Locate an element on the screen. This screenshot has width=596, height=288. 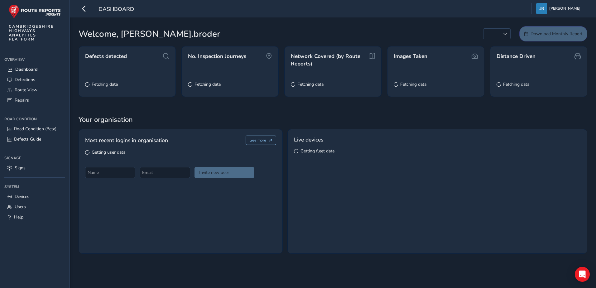
a: Detections is located at coordinates (35, 79).